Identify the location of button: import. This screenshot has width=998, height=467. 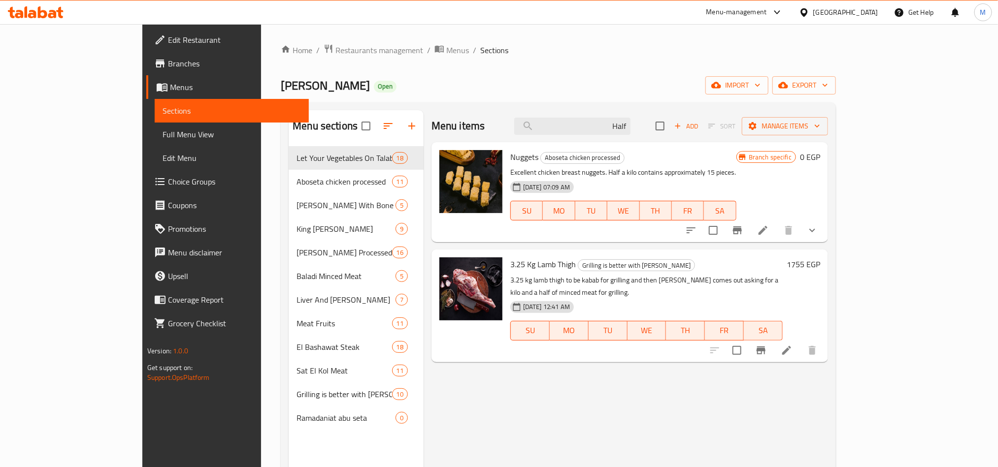
(737, 85).